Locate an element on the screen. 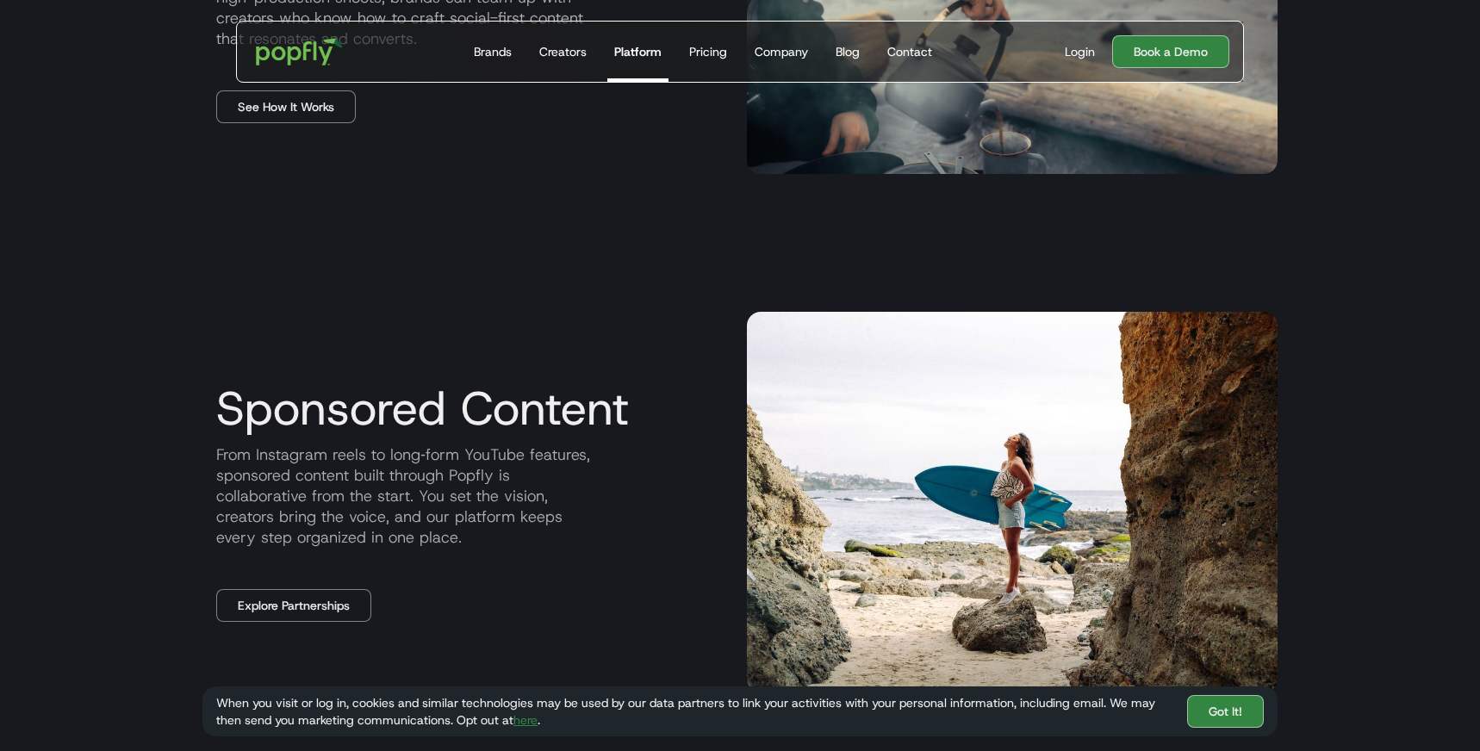  a: Company is located at coordinates (782, 52).